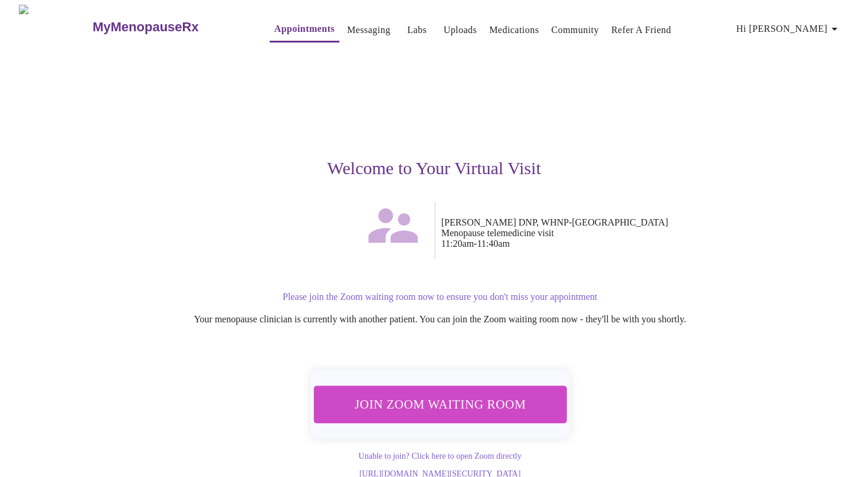 Image resolution: width=868 pixels, height=477 pixels. Describe the element at coordinates (416, 30) in the screenshot. I see `a: Labs` at that location.